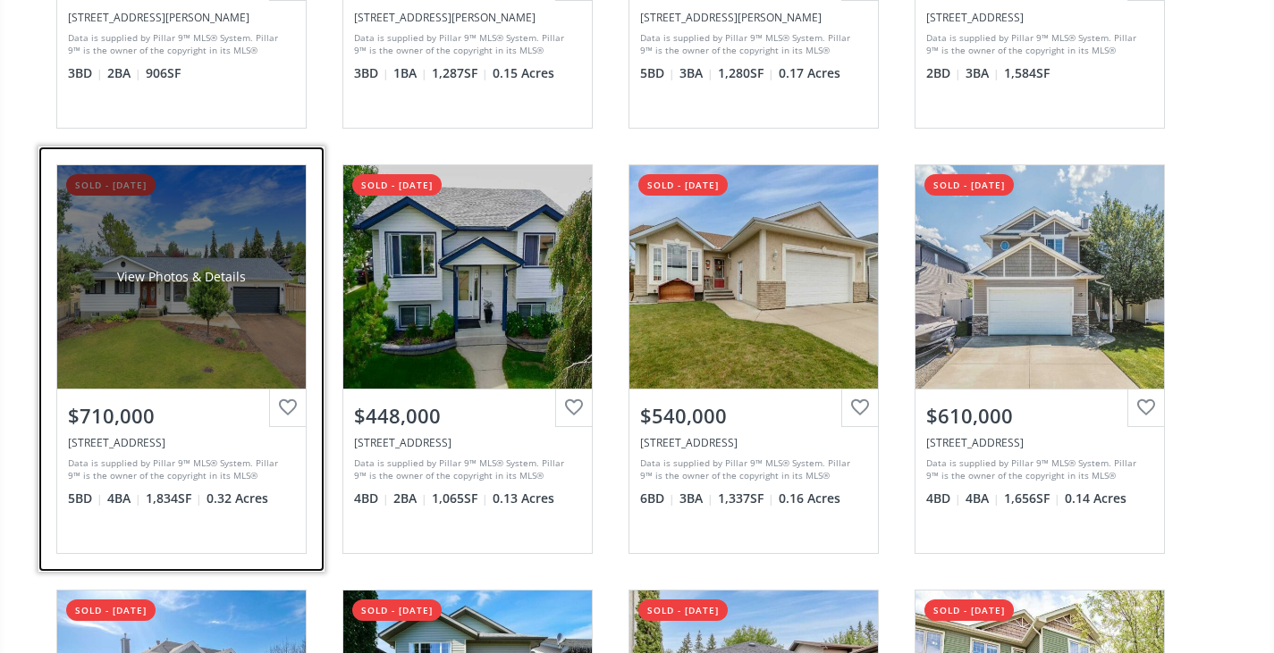 The image size is (1274, 653). I want to click on div: $610,000, so click(1040, 416).